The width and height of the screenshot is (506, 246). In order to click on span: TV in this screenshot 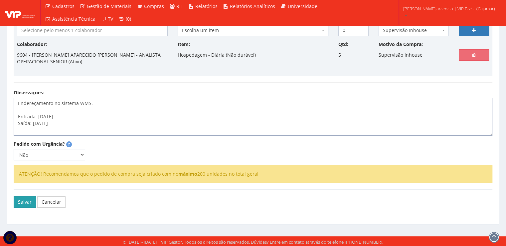, I will do `click(111, 19)`.